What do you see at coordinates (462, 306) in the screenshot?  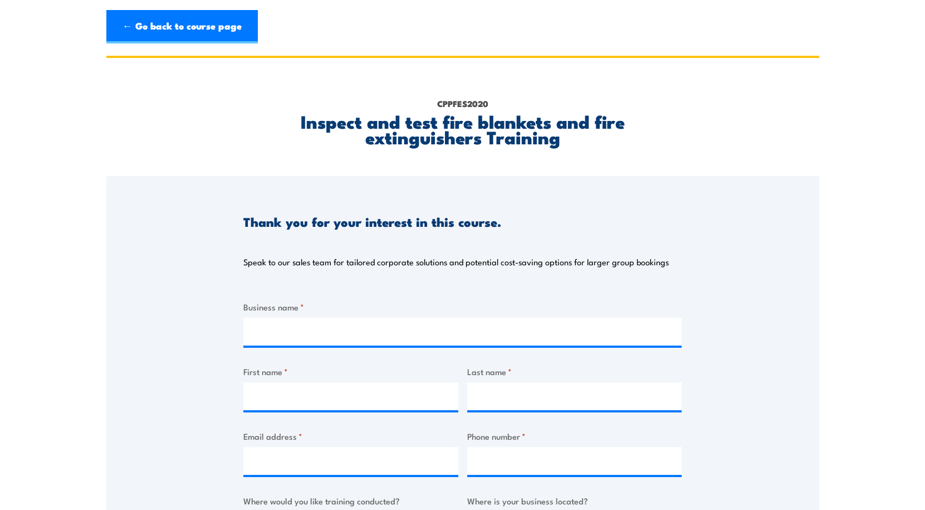 I see `label: Business name` at bounding box center [462, 306].